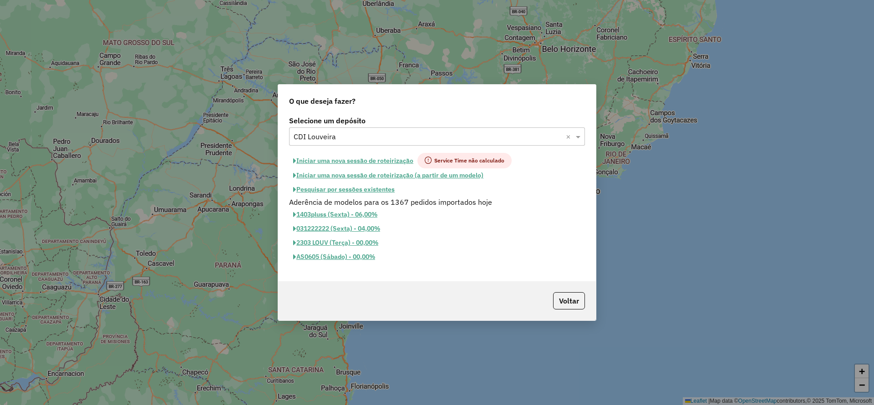 This screenshot has width=874, height=405. What do you see at coordinates (353, 161) in the screenshot?
I see `button: Iniciar uma nova sessão de roteirização` at bounding box center [353, 161].